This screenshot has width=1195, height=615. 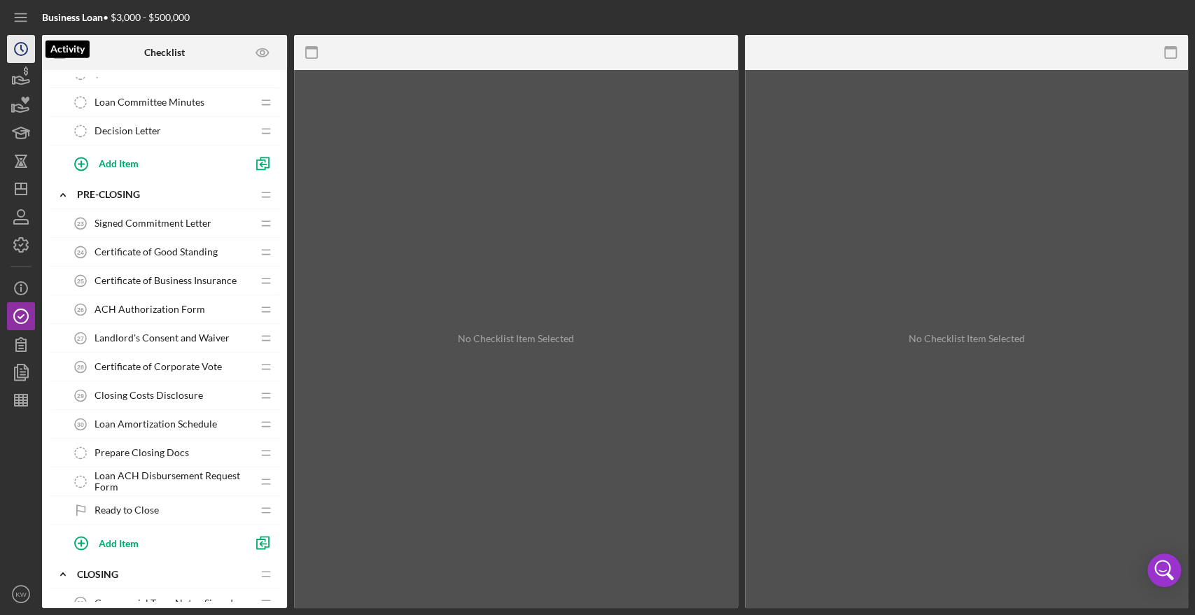 I want to click on button: KW, so click(x=21, y=594).